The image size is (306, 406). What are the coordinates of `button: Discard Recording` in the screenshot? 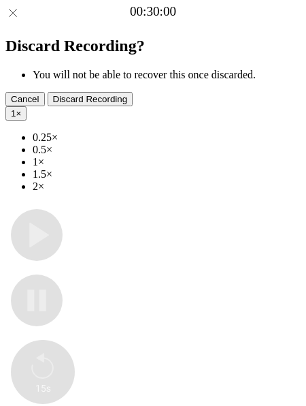 It's located at (91, 99).